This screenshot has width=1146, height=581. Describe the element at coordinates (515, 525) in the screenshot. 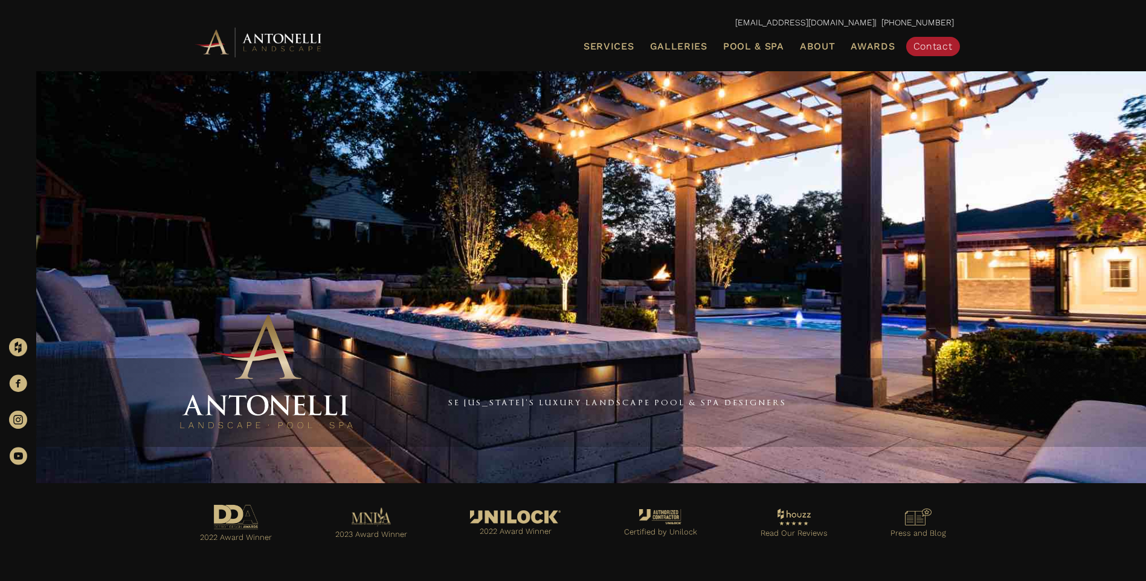

I see `a: Go to https://antonellilandscape.com/featured-projects/the-white-house/` at that location.